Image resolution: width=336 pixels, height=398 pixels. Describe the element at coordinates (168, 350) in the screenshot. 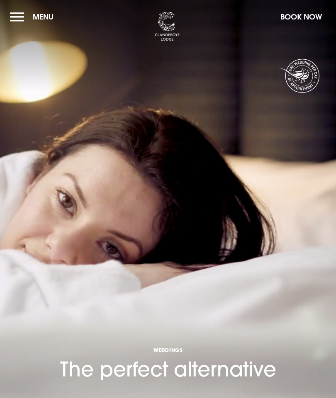

I see `span: Weddings` at that location.